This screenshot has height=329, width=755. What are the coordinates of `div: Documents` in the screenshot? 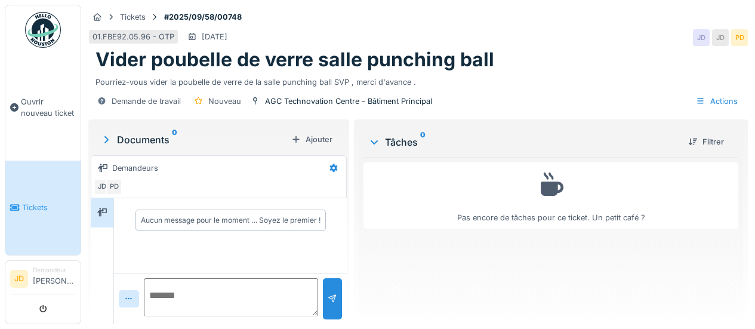 It's located at (193, 140).